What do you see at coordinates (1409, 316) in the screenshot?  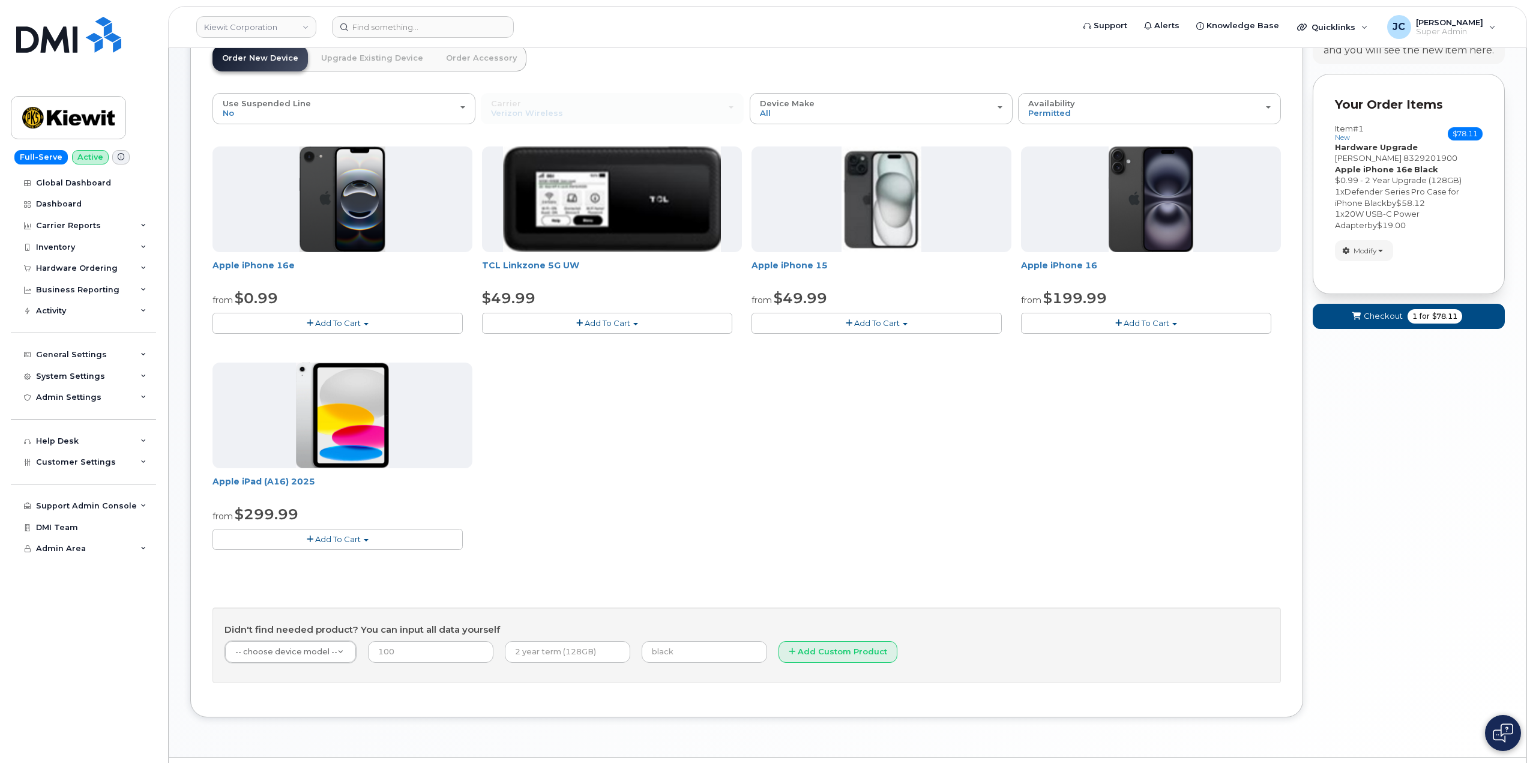 I see `button: Checkout 1 for $78.11` at bounding box center [1409, 316].